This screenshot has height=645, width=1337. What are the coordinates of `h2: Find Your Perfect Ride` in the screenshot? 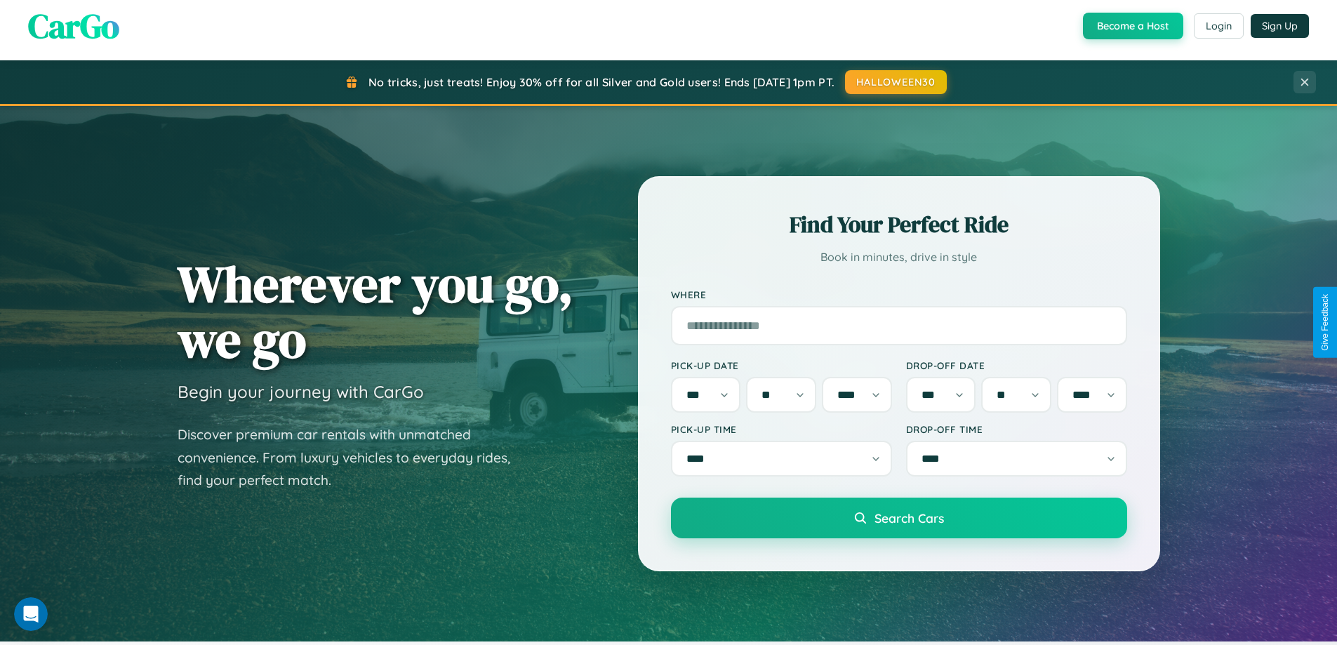 It's located at (899, 225).